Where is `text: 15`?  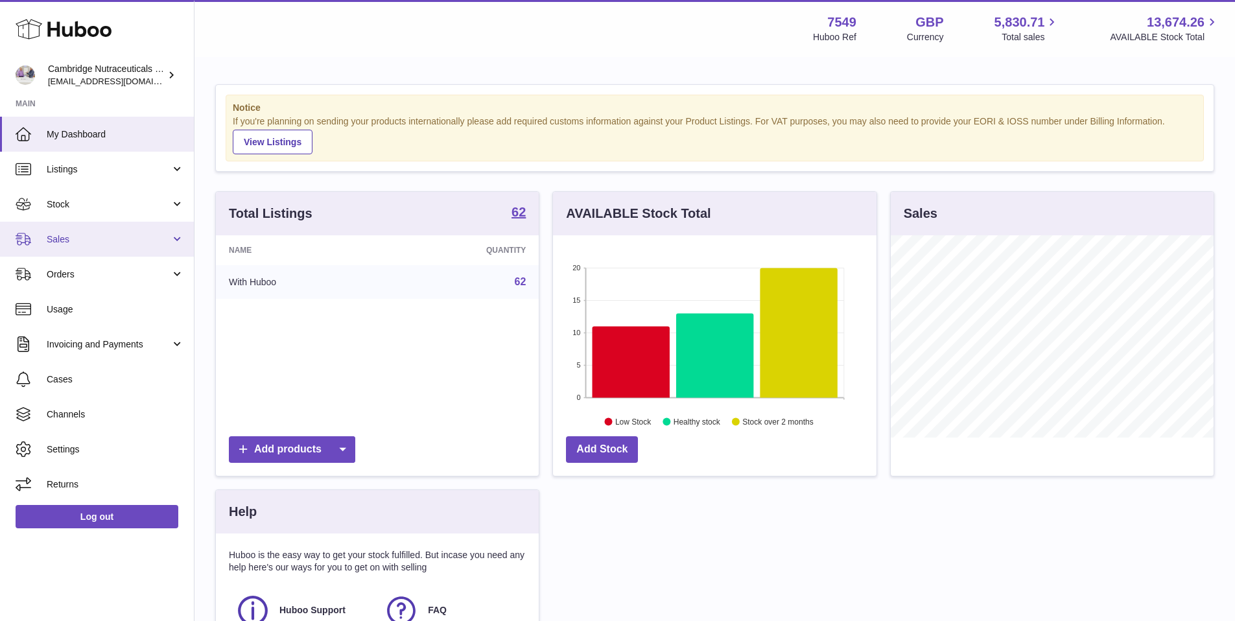 text: 15 is located at coordinates (577, 300).